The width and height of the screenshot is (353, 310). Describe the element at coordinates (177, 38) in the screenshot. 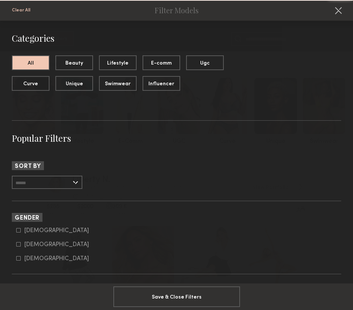

I see `h3: Categories` at that location.